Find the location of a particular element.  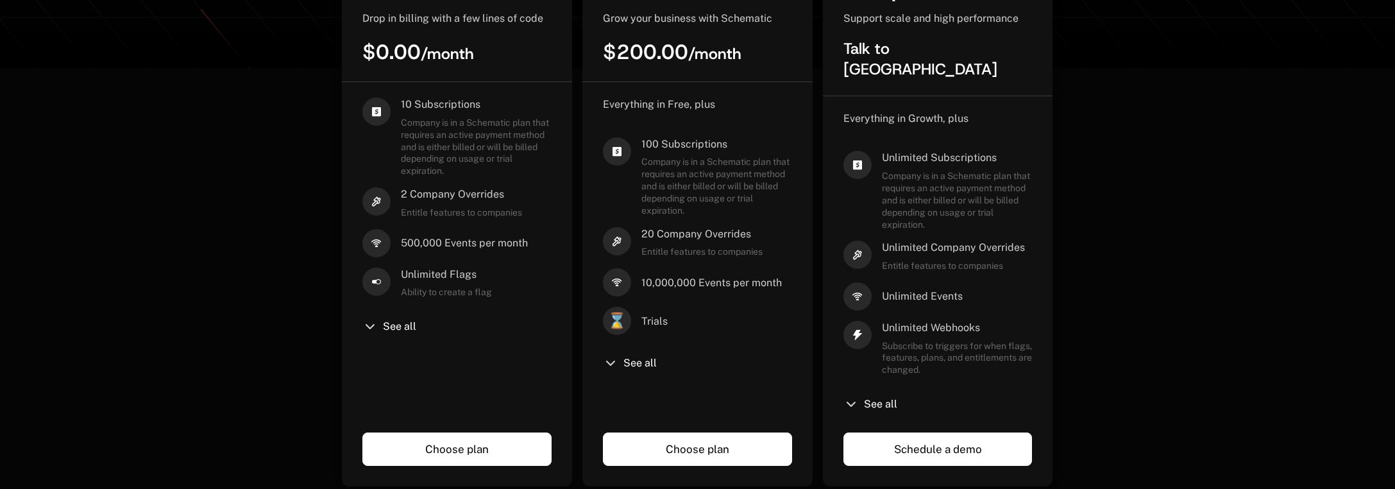

span: 500,000 Events per month is located at coordinates (464, 243).